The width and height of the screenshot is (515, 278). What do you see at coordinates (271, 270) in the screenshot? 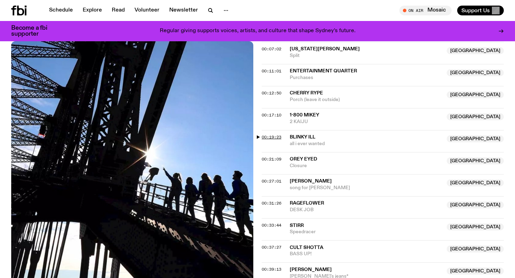
I see `span: 00:39:13` at bounding box center [271, 270].